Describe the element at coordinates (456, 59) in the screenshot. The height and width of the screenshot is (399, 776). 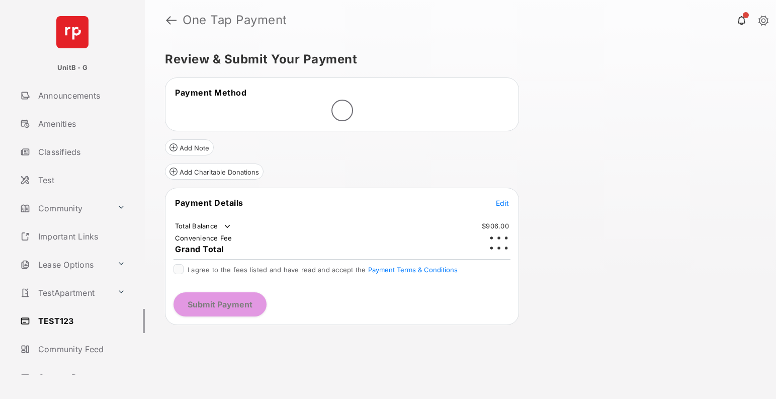
I see `h5: Review & Submit Your Payment` at that location.